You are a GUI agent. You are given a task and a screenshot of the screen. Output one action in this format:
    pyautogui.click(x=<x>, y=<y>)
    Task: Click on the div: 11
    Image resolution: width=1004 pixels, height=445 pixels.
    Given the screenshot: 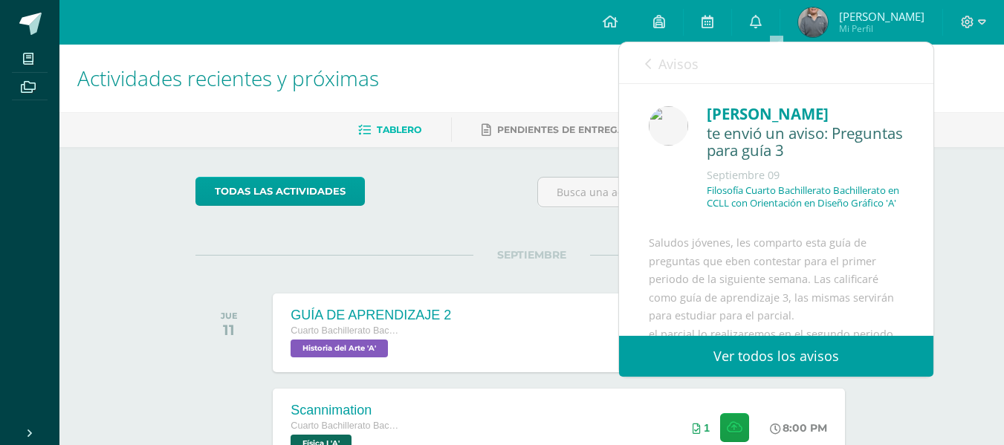 What is the action you would take?
    pyautogui.click(x=229, y=330)
    